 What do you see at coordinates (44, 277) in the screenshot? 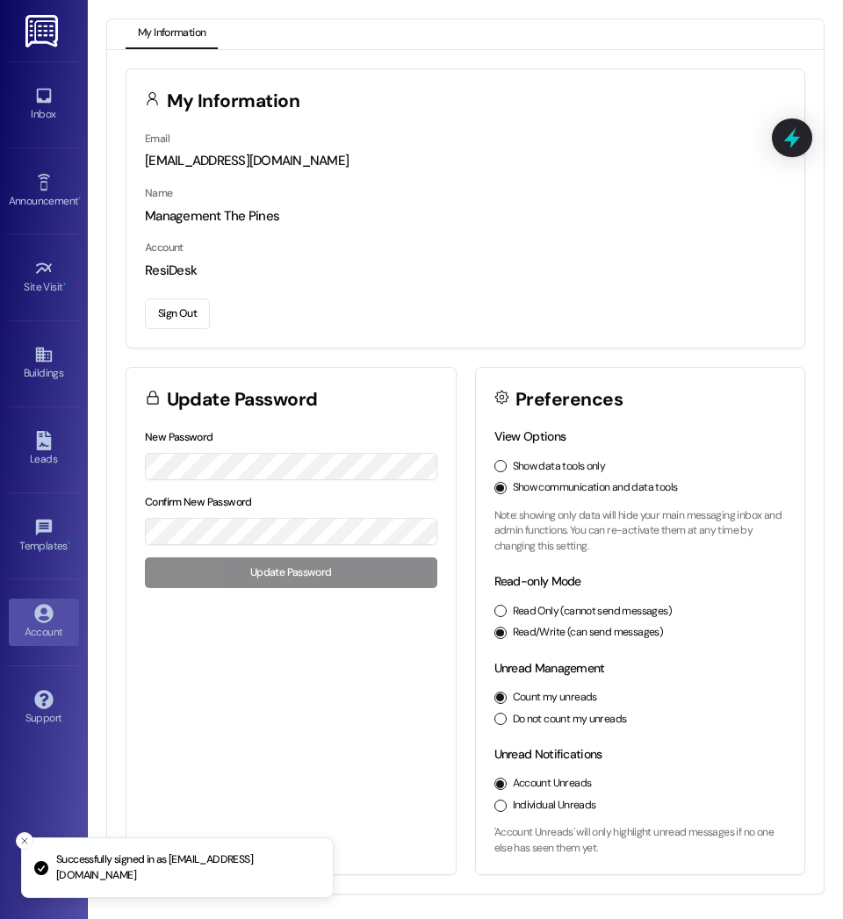
I see `a: Site Visit •` at bounding box center [44, 277].